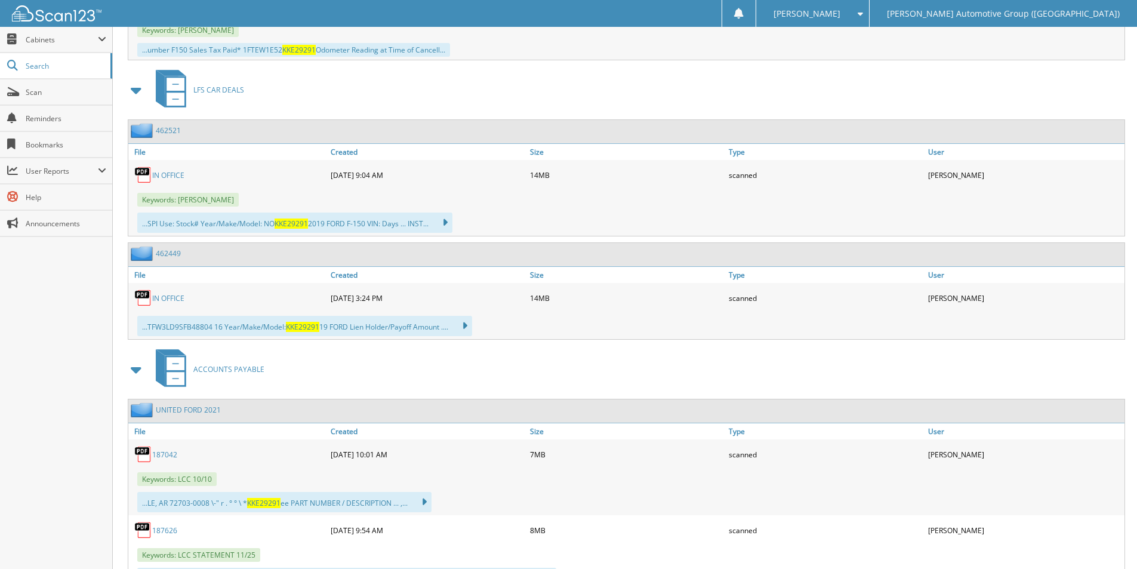  I want to click on span: Keywords: LCC 10/10, so click(177, 479).